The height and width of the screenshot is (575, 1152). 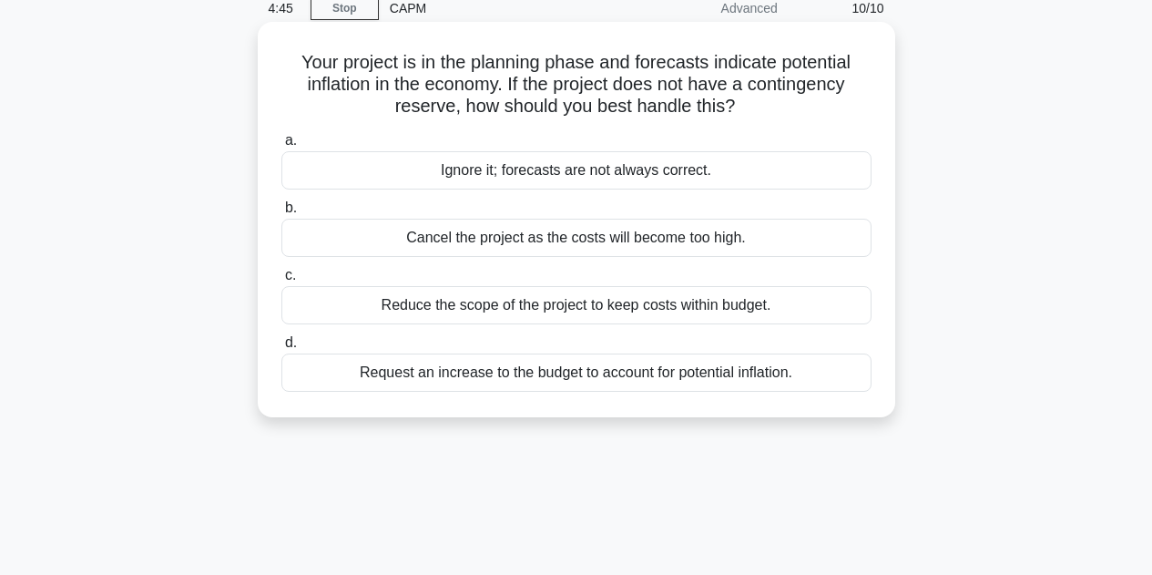 What do you see at coordinates (291, 139) in the screenshot?
I see `span: a.` at bounding box center [291, 139].